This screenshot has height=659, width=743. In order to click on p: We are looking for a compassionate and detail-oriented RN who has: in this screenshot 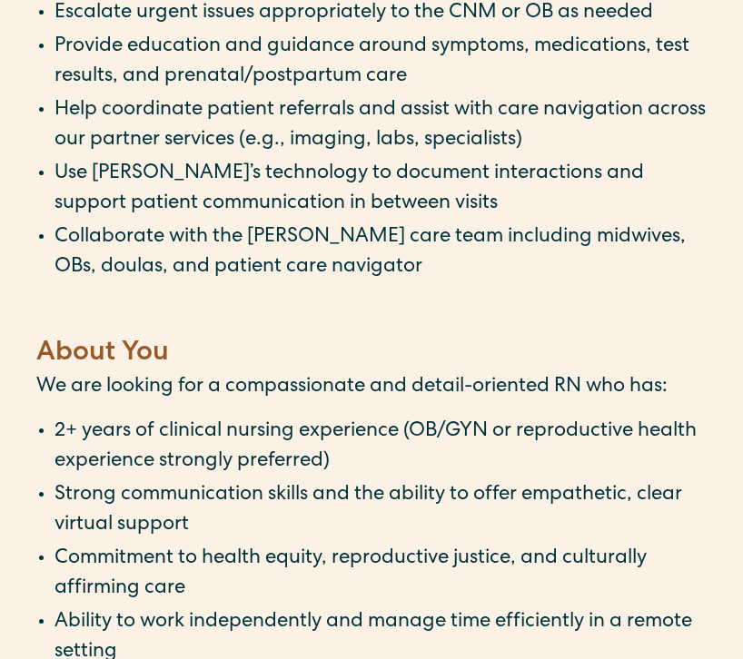, I will do `click(371, 388)`.